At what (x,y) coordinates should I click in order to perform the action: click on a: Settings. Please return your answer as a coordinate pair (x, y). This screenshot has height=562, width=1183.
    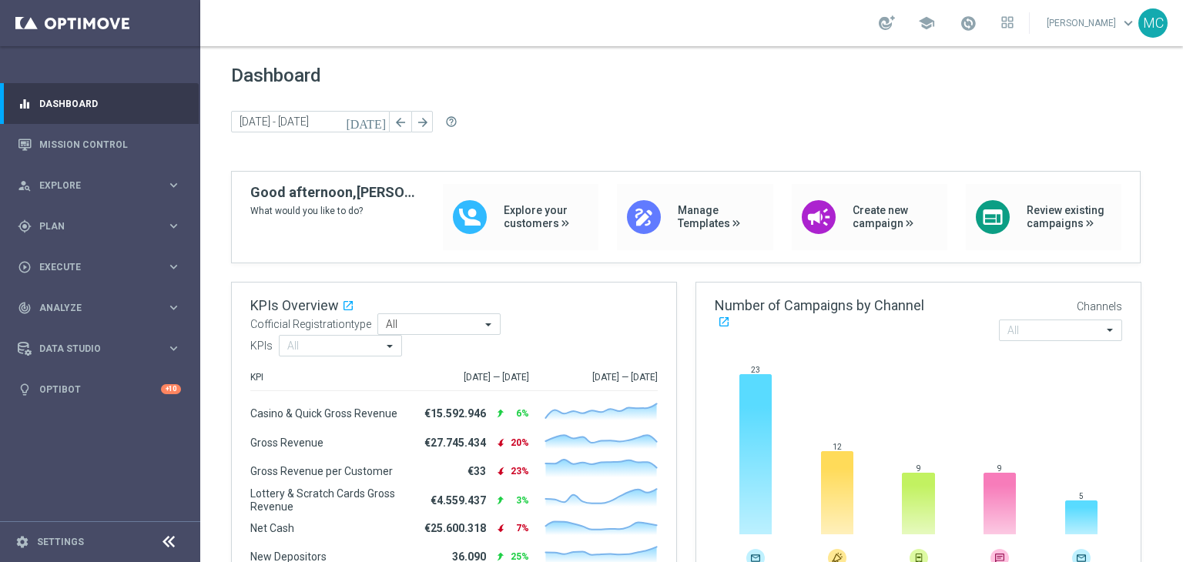
    Looking at the image, I should click on (60, 542).